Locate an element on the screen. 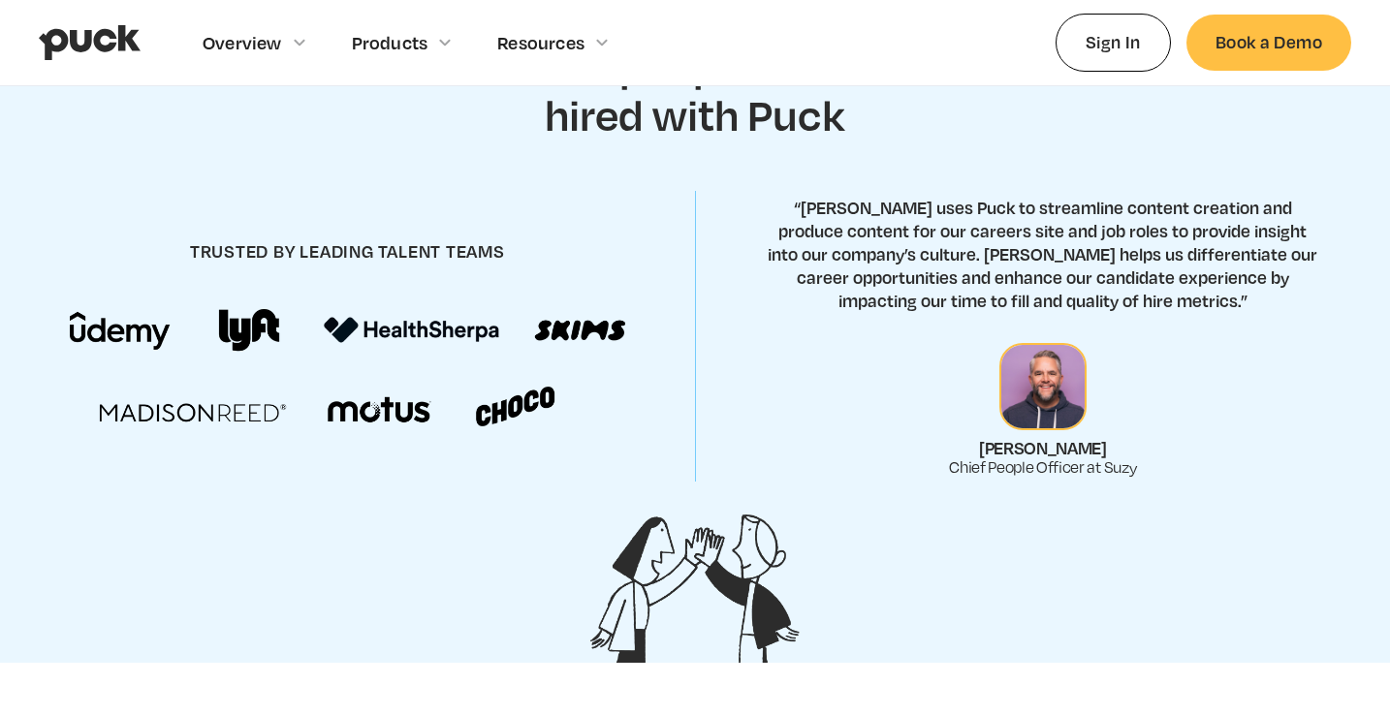 The height and width of the screenshot is (716, 1390). a: Sign In is located at coordinates (1113, 42).